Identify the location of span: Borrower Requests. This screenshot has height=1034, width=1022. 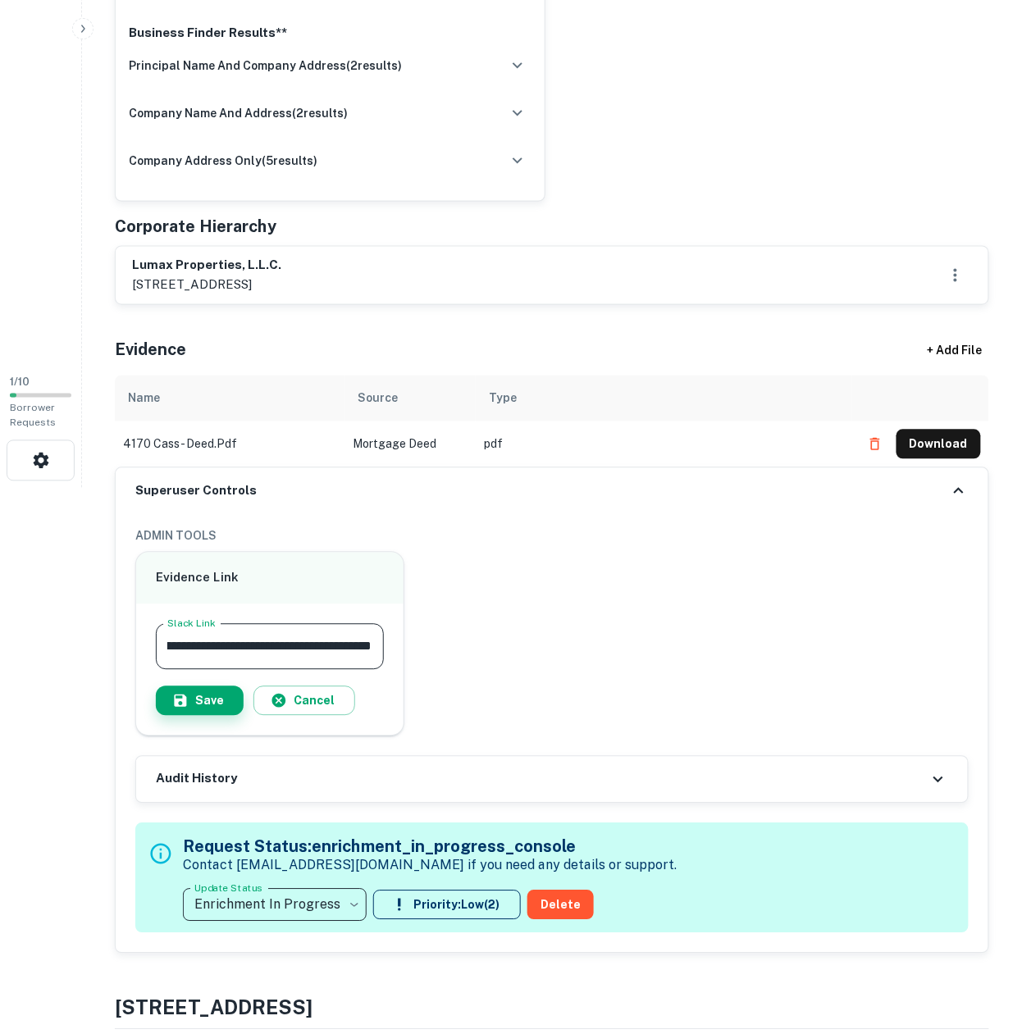
(33, 416).